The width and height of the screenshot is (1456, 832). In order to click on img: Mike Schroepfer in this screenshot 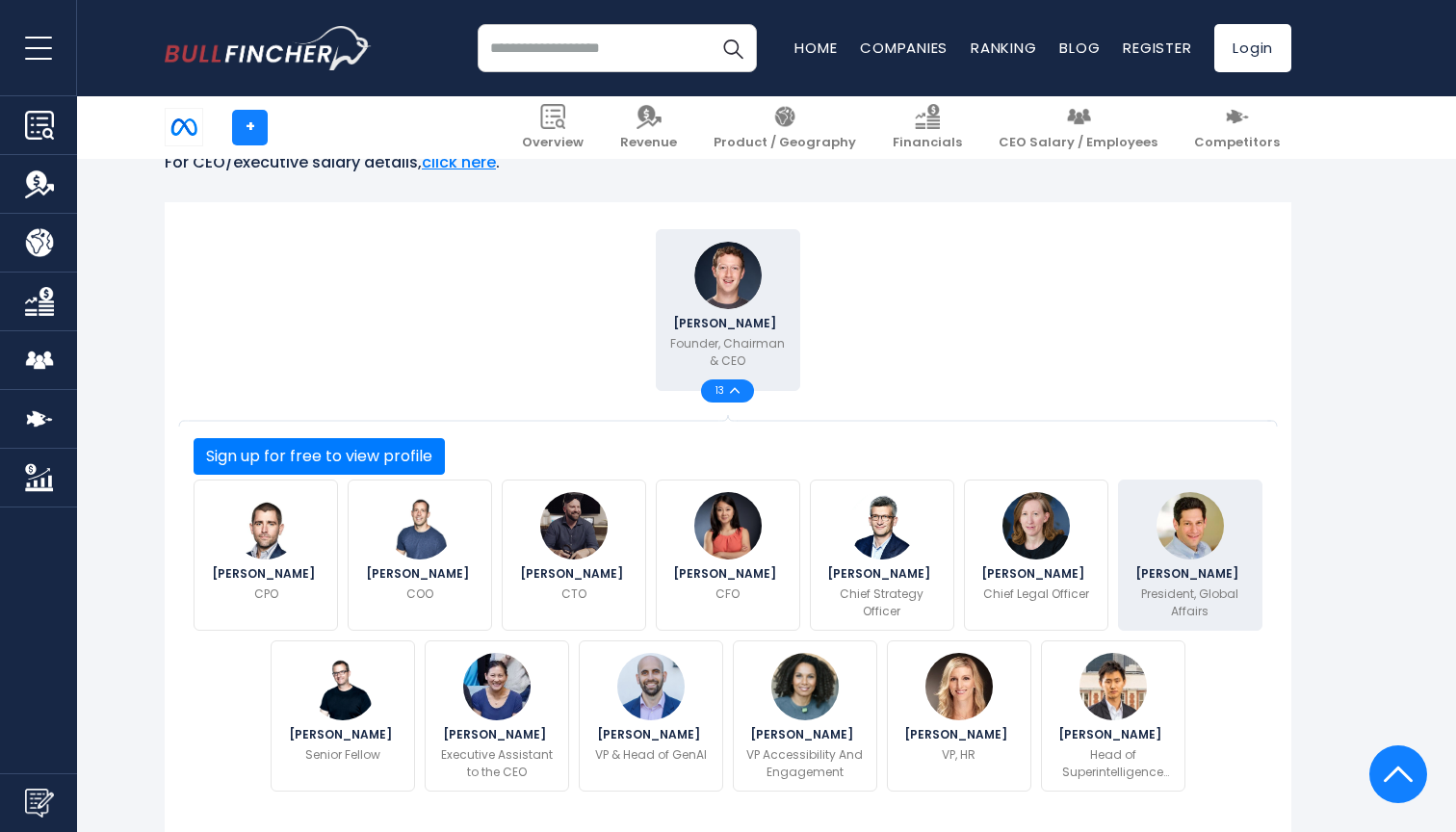, I will do `click(343, 686)`.